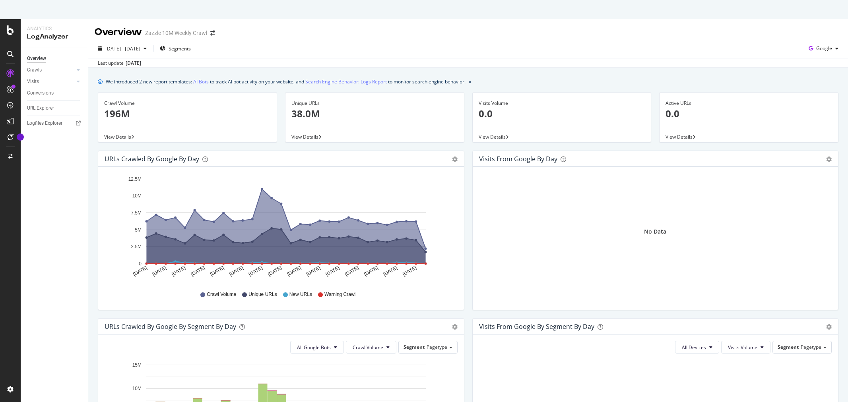 The image size is (848, 402). What do you see at coordinates (314, 348) in the screenshot?
I see `span: All Google Bots` at bounding box center [314, 348].